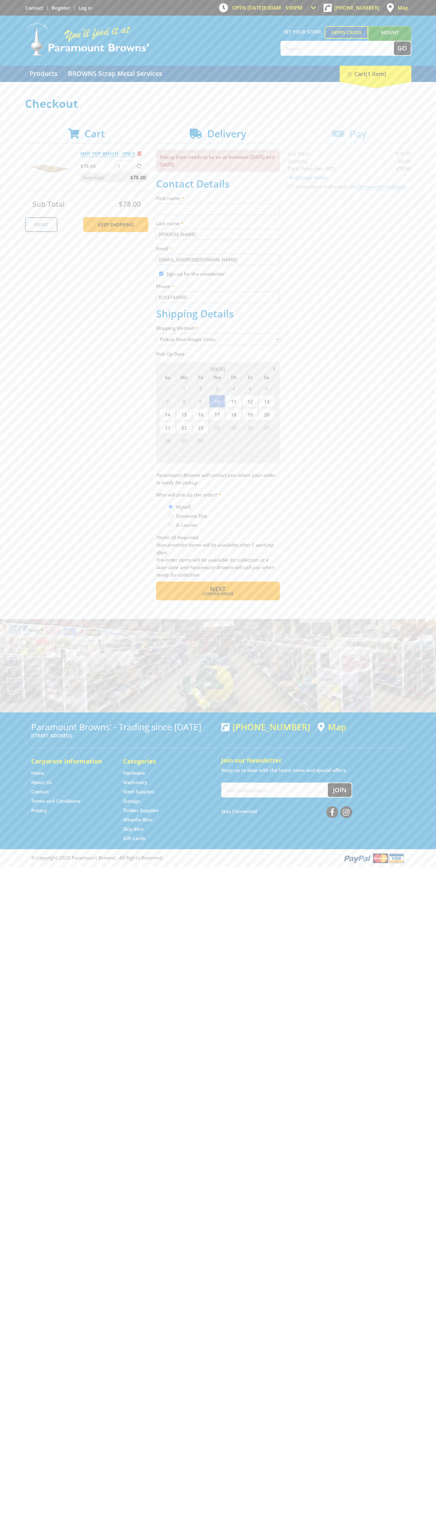  I want to click on span: 12, so click(250, 401).